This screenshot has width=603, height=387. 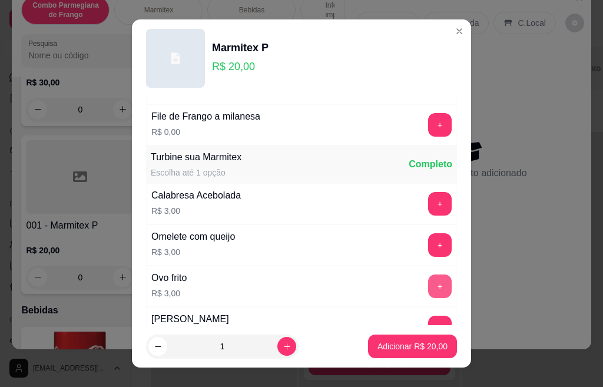 I want to click on div: Completo, so click(x=430, y=164).